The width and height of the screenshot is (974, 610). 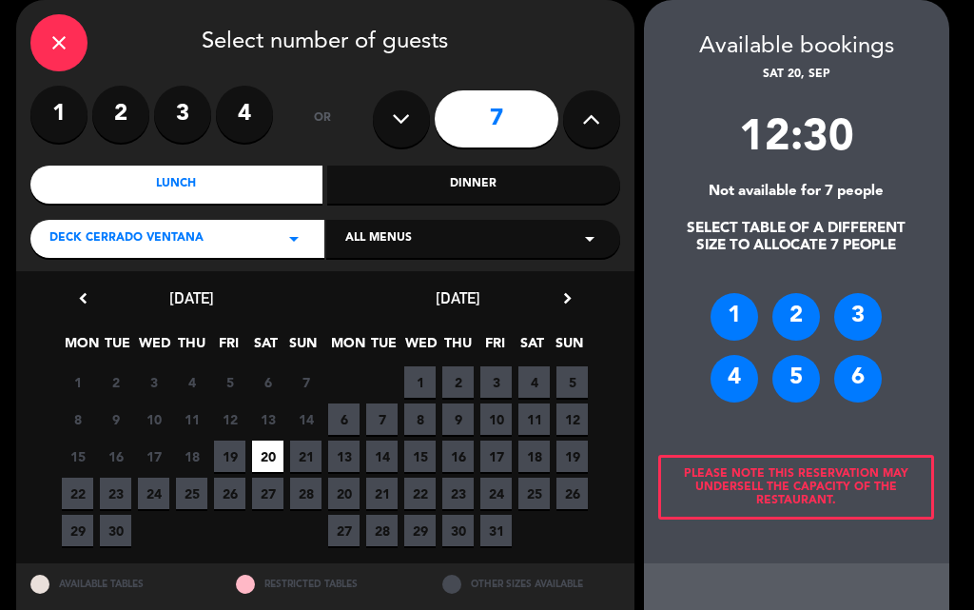 I want to click on label: 4, so click(x=245, y=114).